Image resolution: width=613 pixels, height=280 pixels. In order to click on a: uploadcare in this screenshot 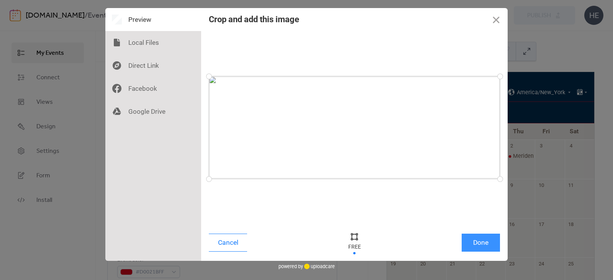, I will do `click(319, 266)`.